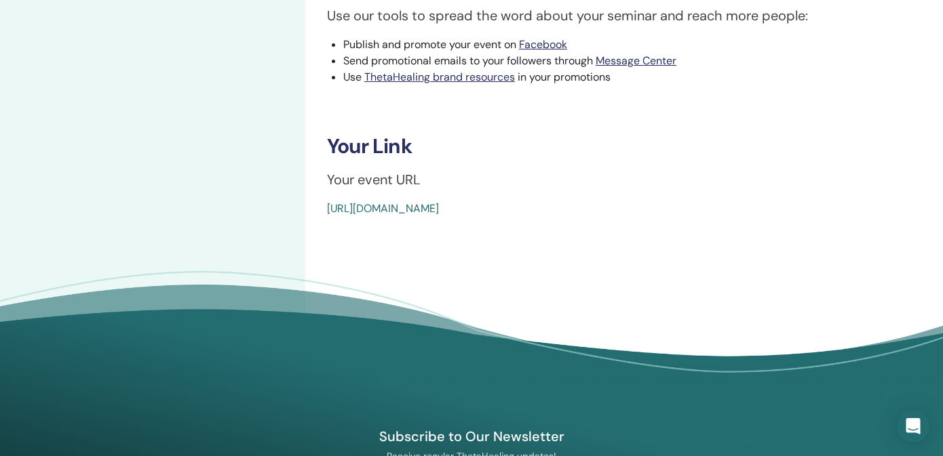  Describe the element at coordinates (619, 146) in the screenshot. I see `h3: Your Link` at that location.